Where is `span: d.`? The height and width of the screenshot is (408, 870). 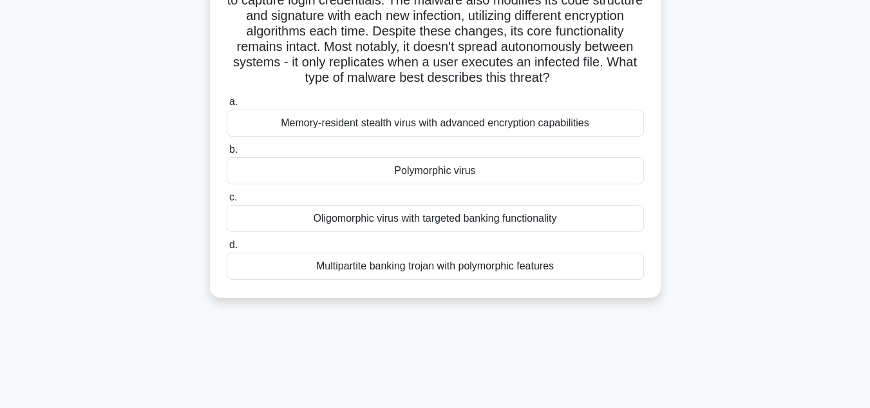 span: d. is located at coordinates (233, 244).